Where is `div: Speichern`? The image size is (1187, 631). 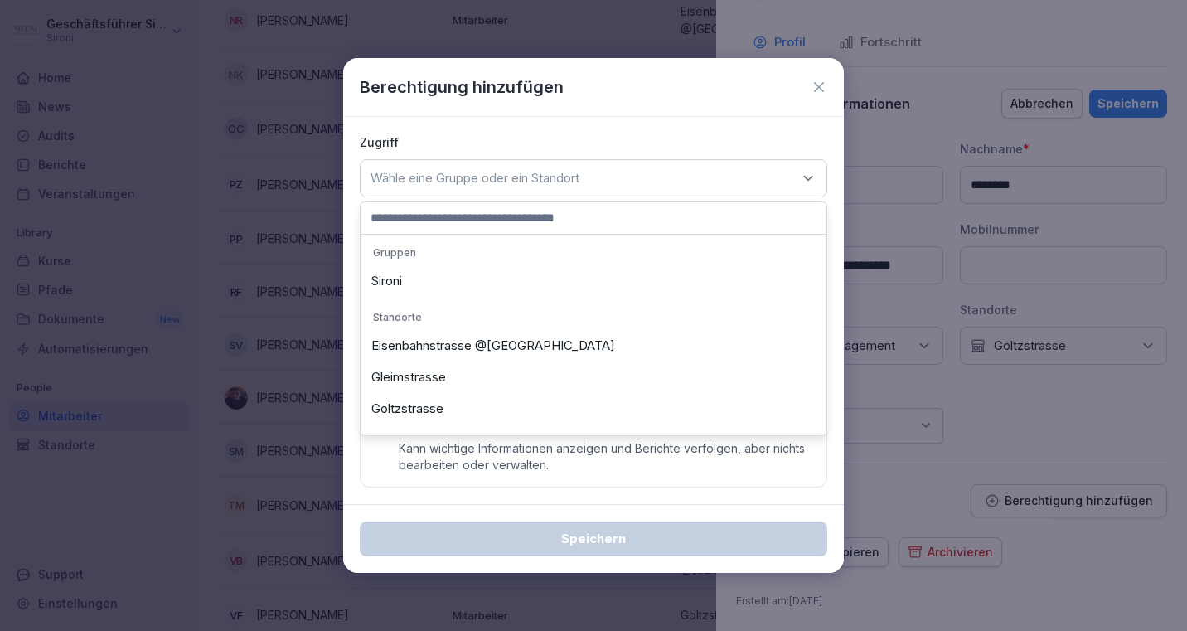
div: Speichern is located at coordinates (594, 539).